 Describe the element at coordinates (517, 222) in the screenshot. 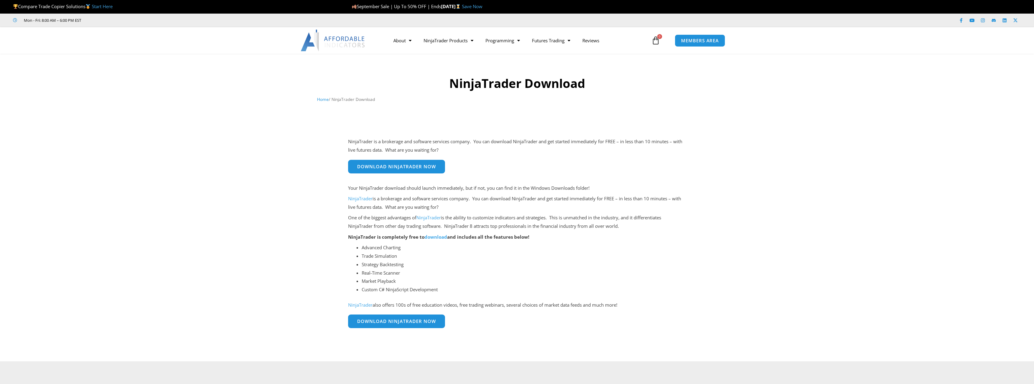

I see `p: One of the biggest advantages of is the ability to customize indicators and strategies. This is u...` at that location.